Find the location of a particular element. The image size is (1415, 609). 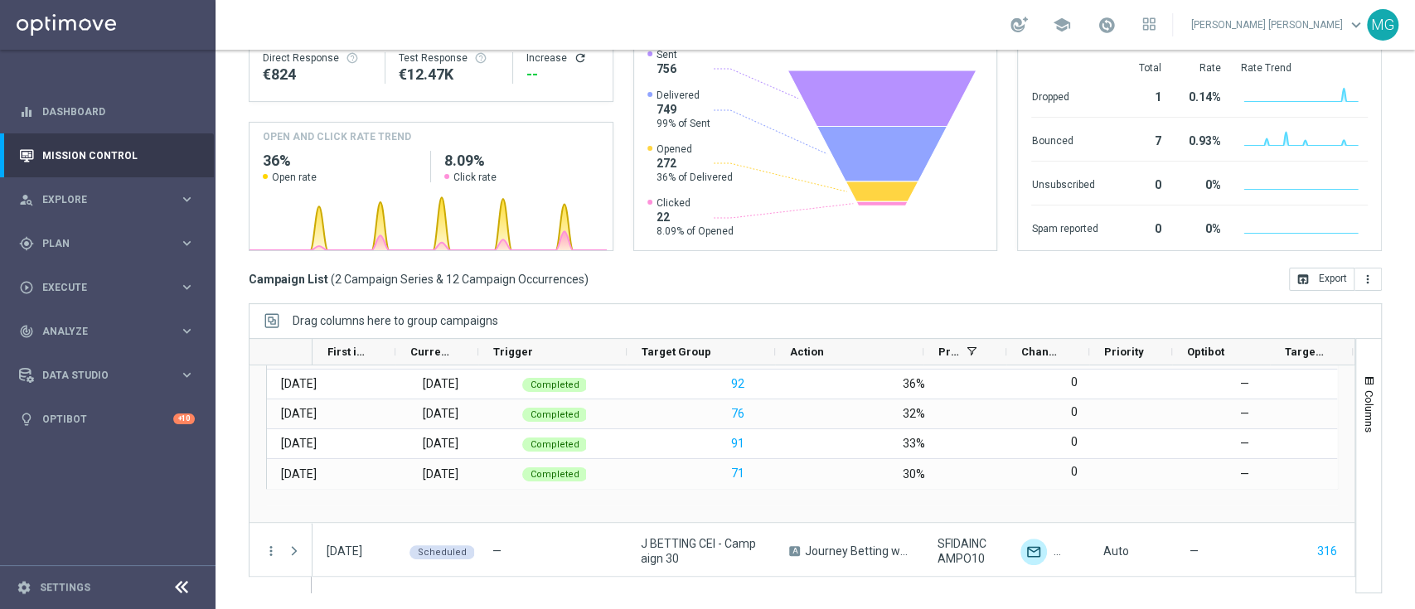

button: person_search Explore keyboard_arrow_right is located at coordinates (107, 200).